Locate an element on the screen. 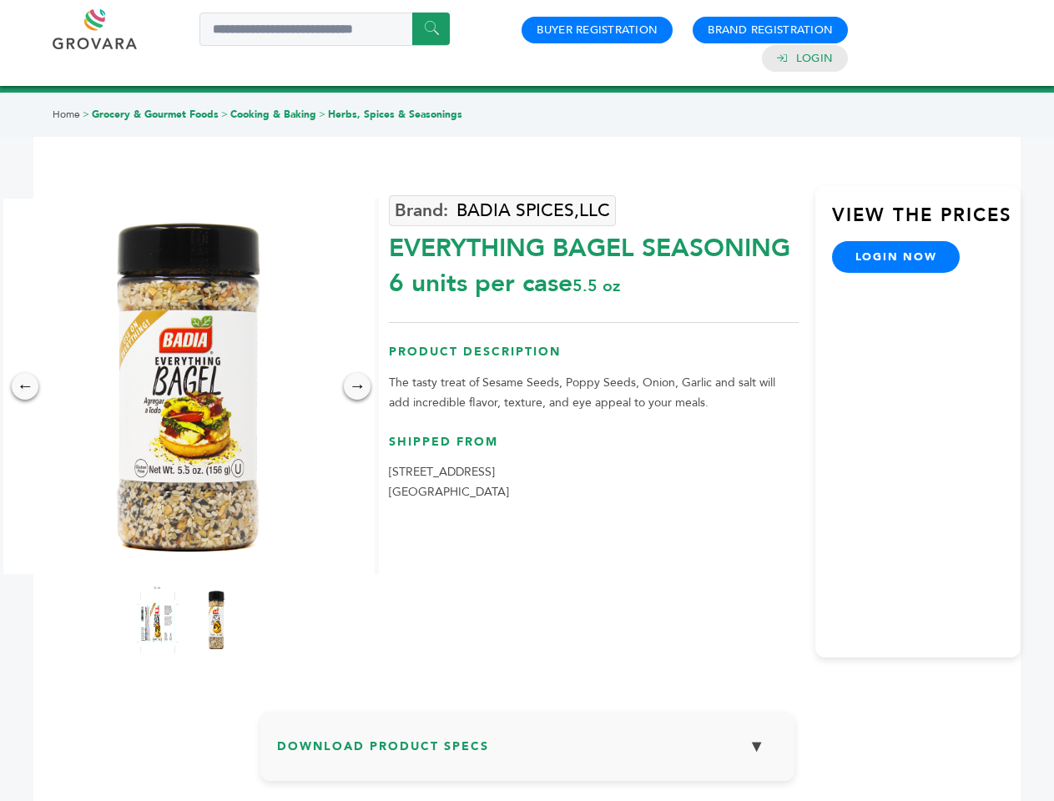 Image resolution: width=1054 pixels, height=801 pixels. a: Login is located at coordinates (814, 58).